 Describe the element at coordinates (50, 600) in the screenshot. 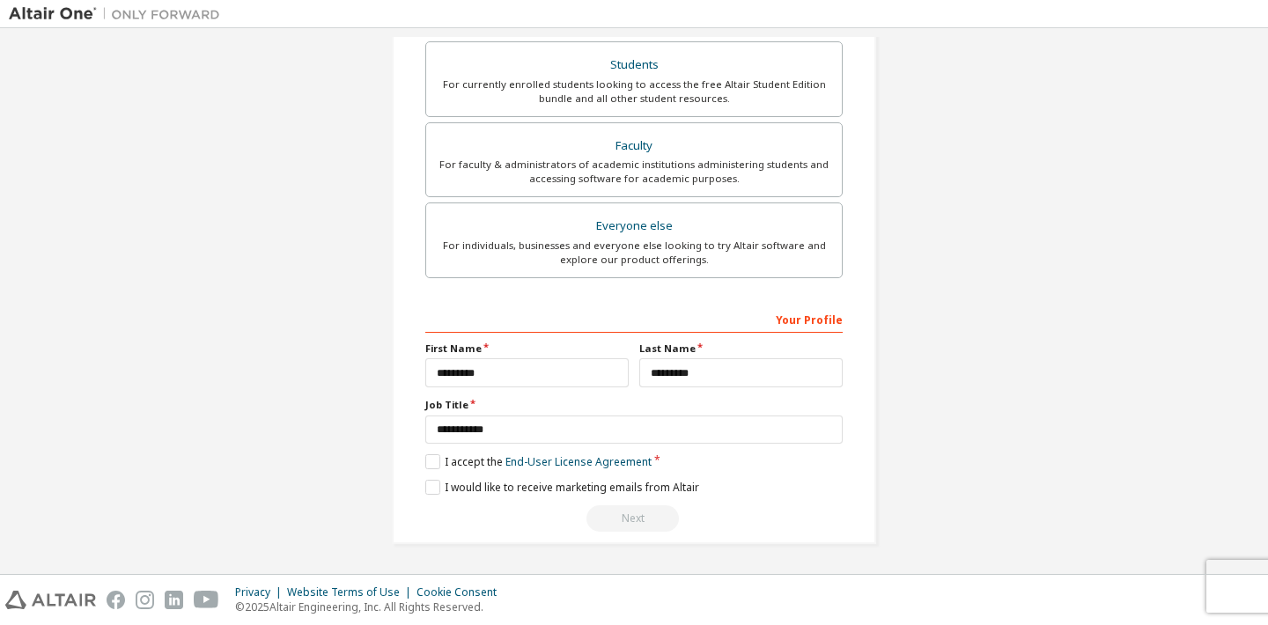

I see `img: altair_logo.svg` at that location.